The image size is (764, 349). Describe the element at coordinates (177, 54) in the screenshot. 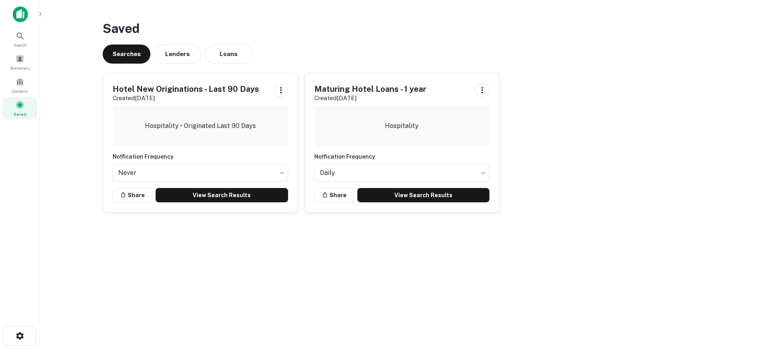

I see `button: Lenders` at that location.